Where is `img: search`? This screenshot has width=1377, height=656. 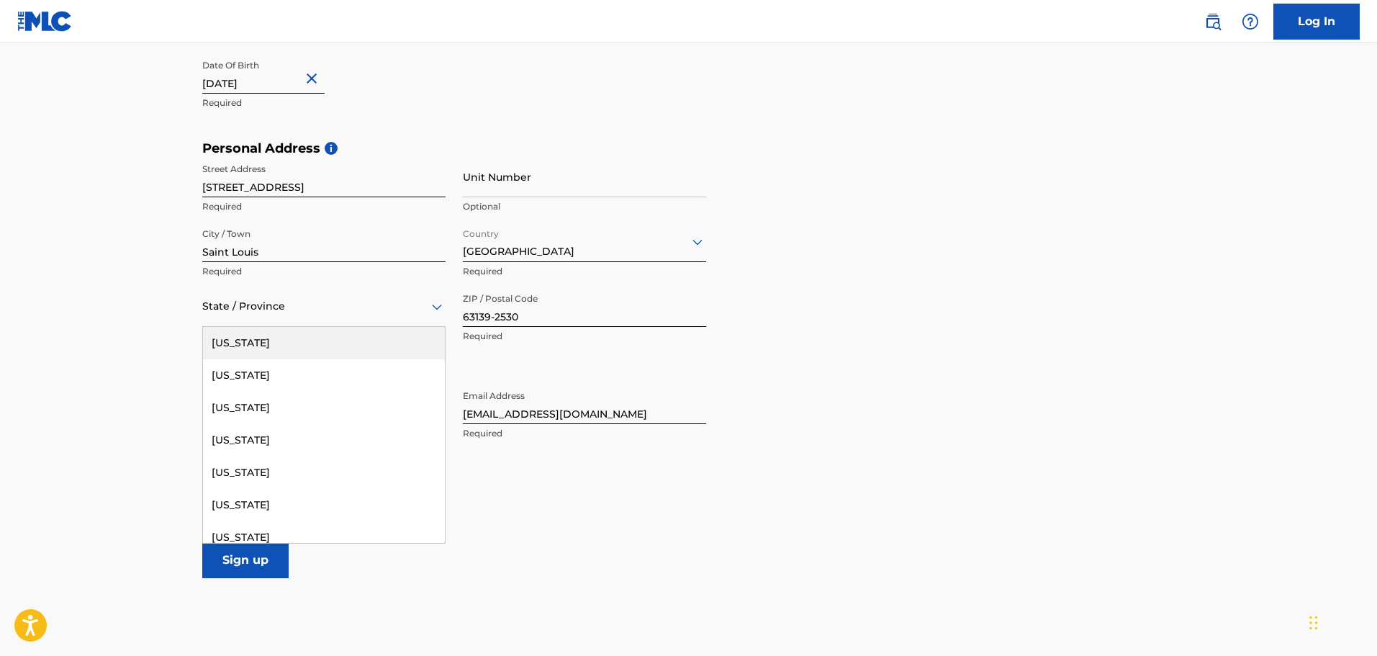 img: search is located at coordinates (1213, 22).